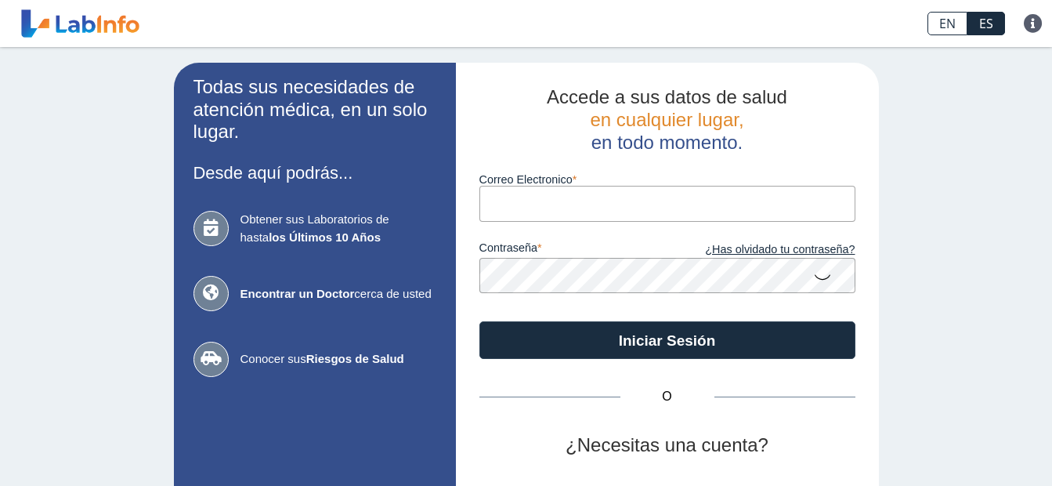  I want to click on h2: ¿Necesitas una cuenta?, so click(668, 445).